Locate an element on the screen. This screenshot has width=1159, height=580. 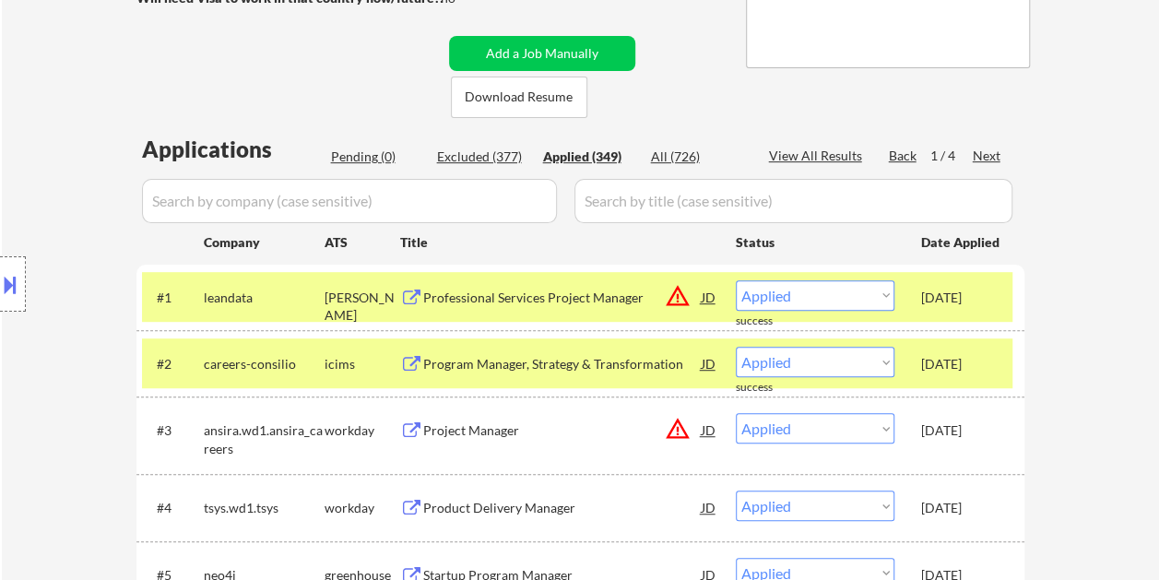
div: ATS is located at coordinates (362, 242).